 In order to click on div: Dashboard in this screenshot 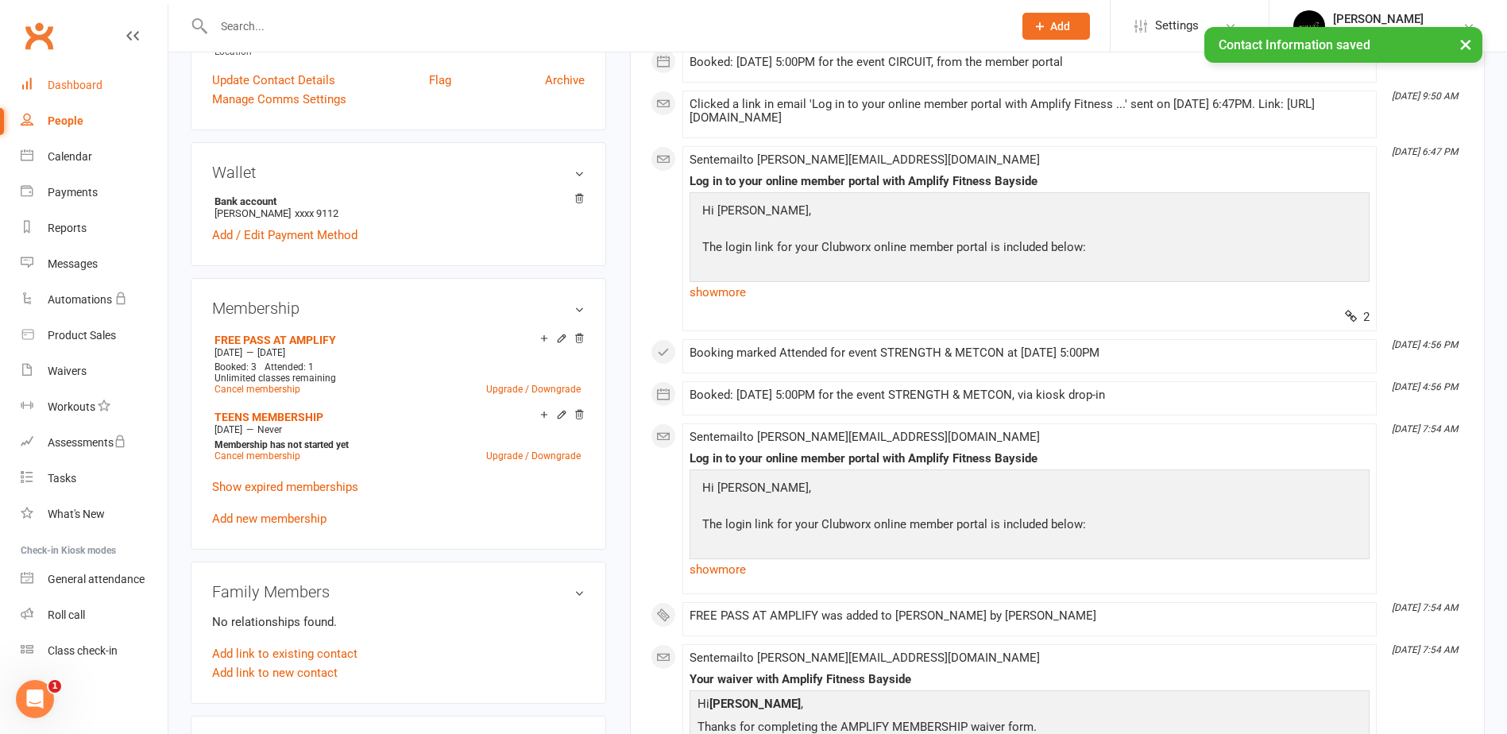, I will do `click(75, 85)`.